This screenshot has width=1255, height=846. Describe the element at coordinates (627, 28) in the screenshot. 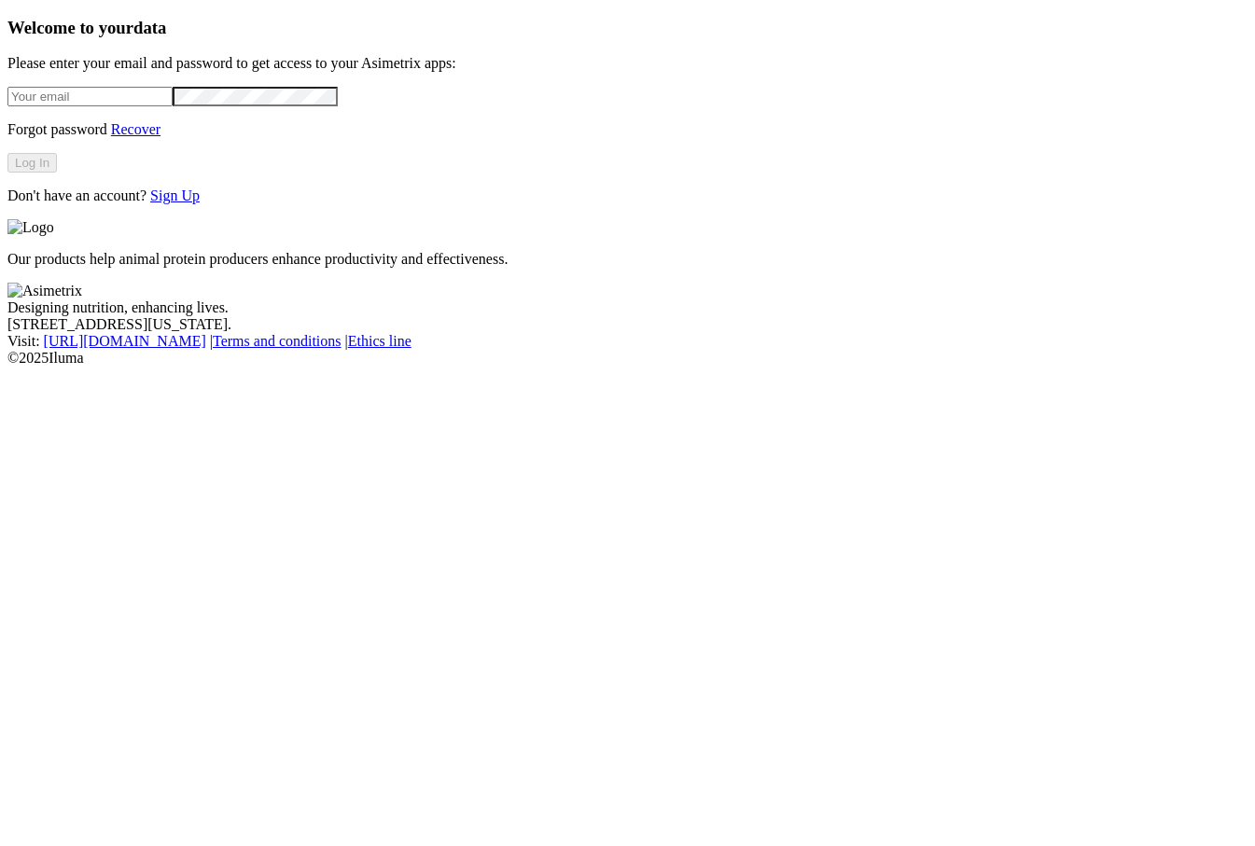

I see `h3: Welcome to your` at that location.